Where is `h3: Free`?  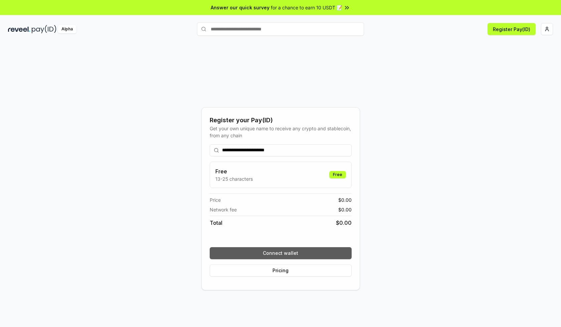
h3: Free is located at coordinates (234, 171).